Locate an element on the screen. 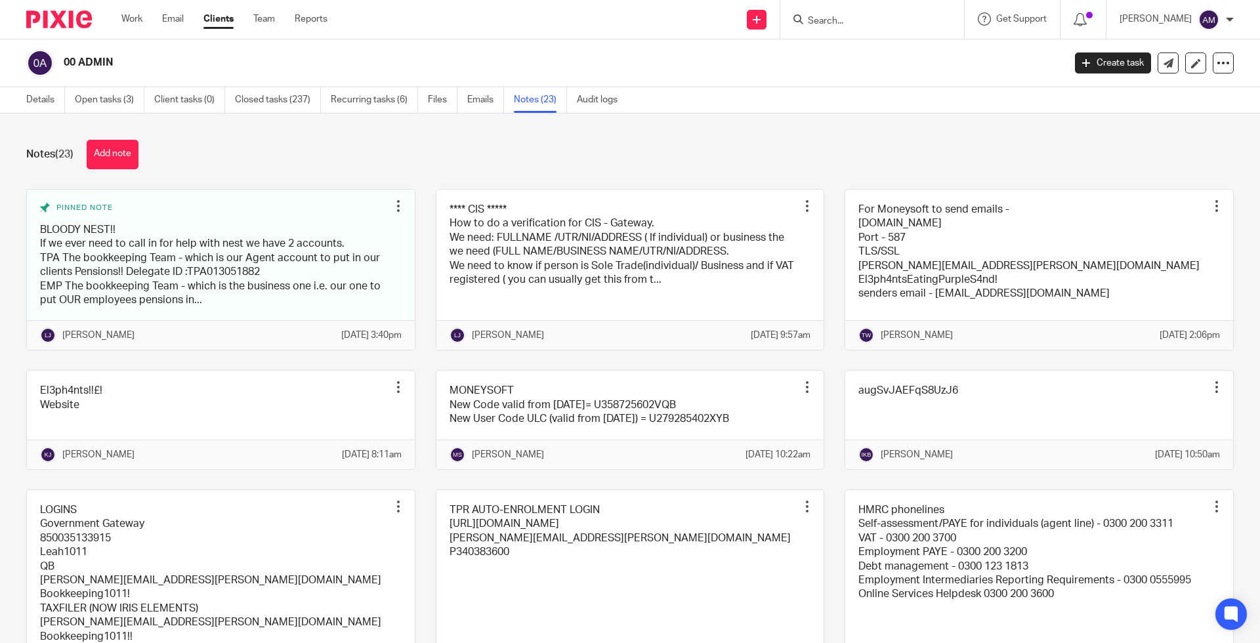 Image resolution: width=1260 pixels, height=643 pixels. a: Create task is located at coordinates (1113, 63).